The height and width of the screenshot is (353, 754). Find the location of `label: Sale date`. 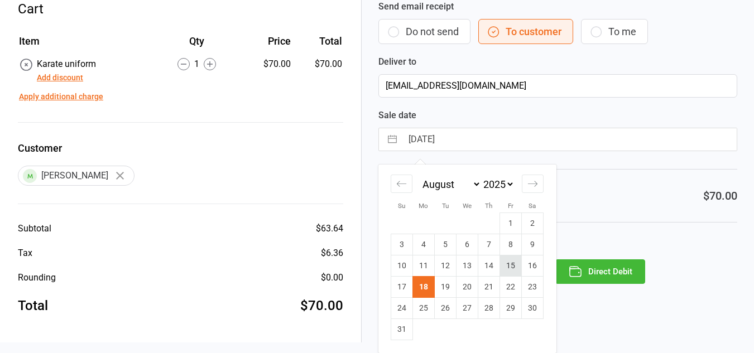

label: Sale date is located at coordinates (558, 116).